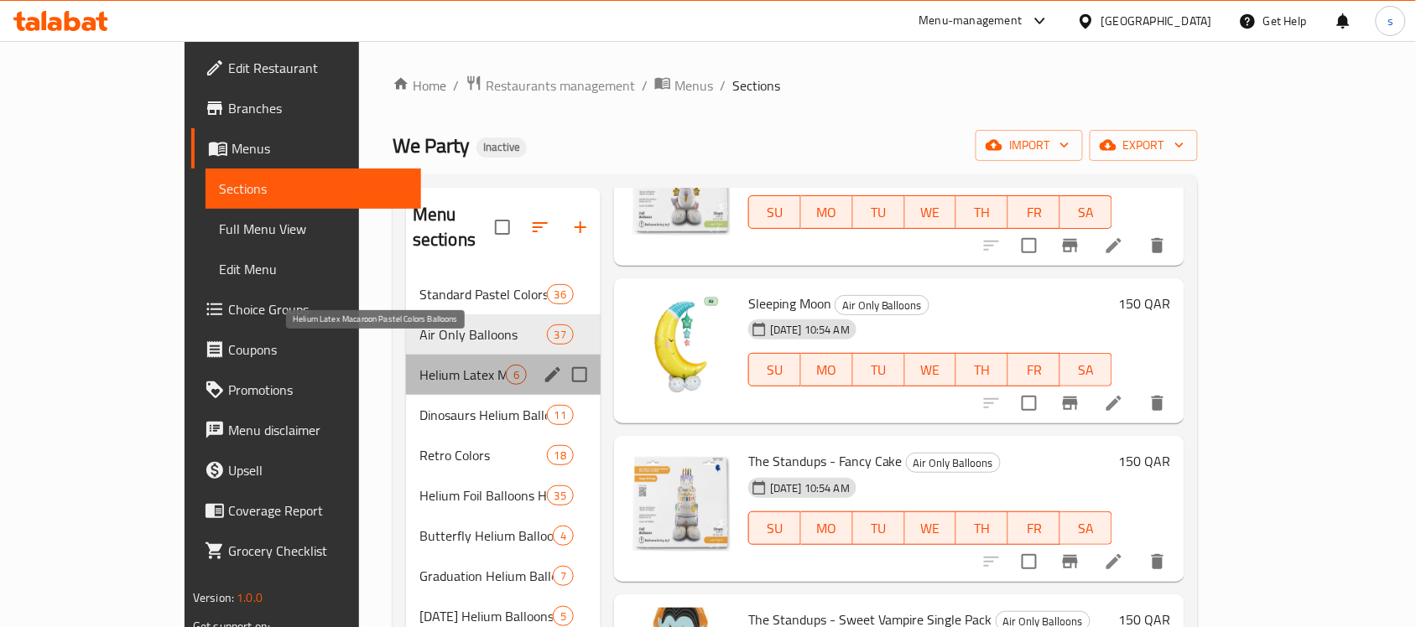 The width and height of the screenshot is (1416, 627). I want to click on div: Dinosaurs Helium Balloons, so click(483, 415).